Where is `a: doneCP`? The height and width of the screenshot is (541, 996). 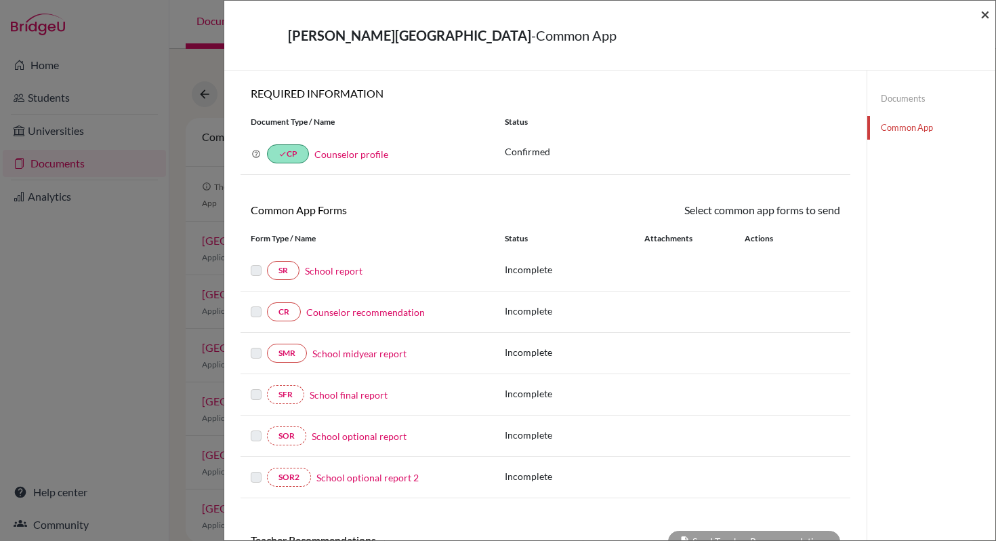 a: doneCP is located at coordinates (288, 154).